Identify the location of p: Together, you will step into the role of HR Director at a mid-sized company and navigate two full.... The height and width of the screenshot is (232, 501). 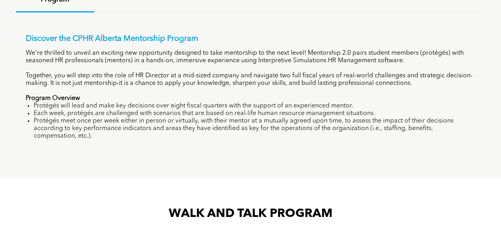
(250, 80).